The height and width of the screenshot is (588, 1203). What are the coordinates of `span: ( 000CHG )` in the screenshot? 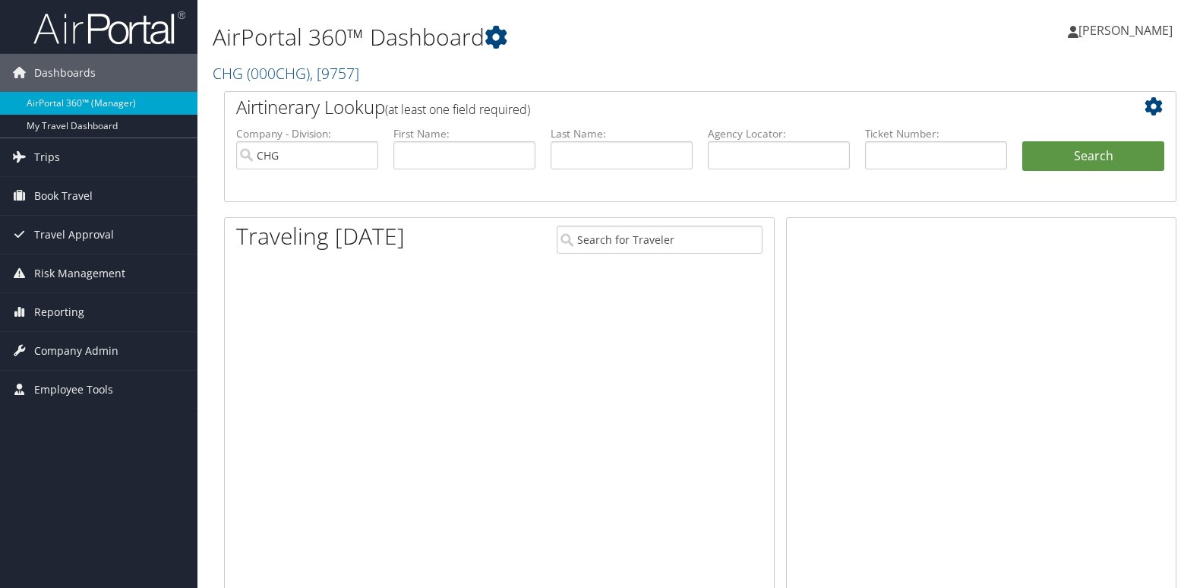 It's located at (278, 73).